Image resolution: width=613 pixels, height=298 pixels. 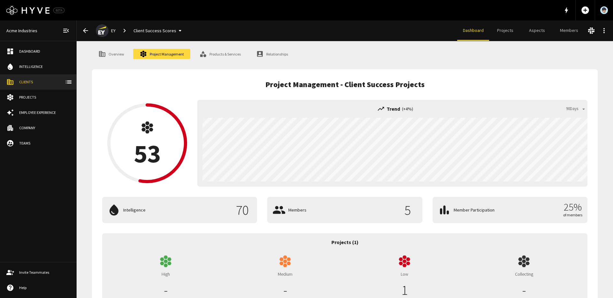 What do you see at coordinates (576, 109) in the screenshot?
I see `button: 90Days` at bounding box center [576, 109].